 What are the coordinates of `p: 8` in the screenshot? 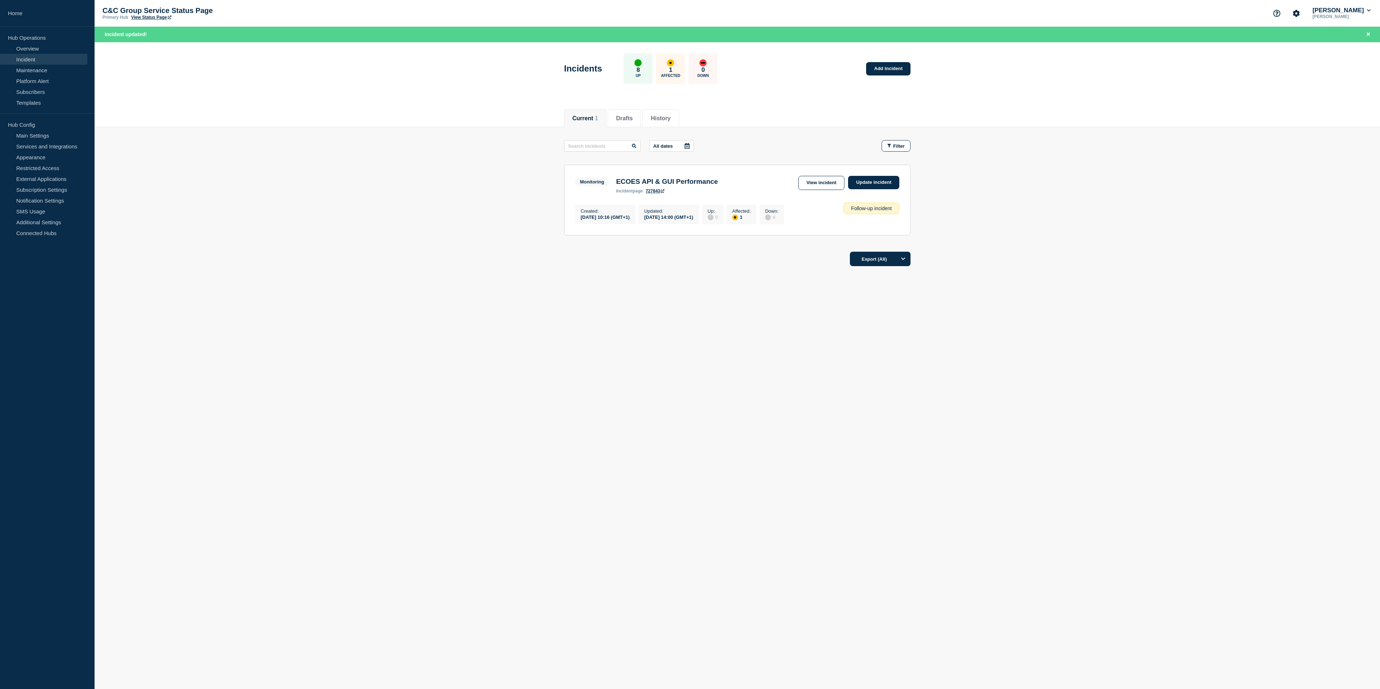 It's located at (638, 70).